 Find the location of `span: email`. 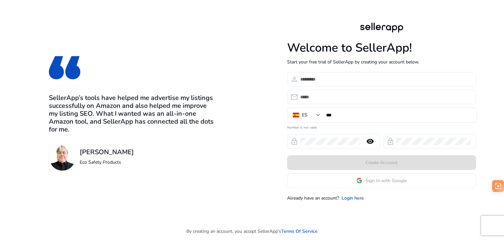

span: email is located at coordinates (295, 97).